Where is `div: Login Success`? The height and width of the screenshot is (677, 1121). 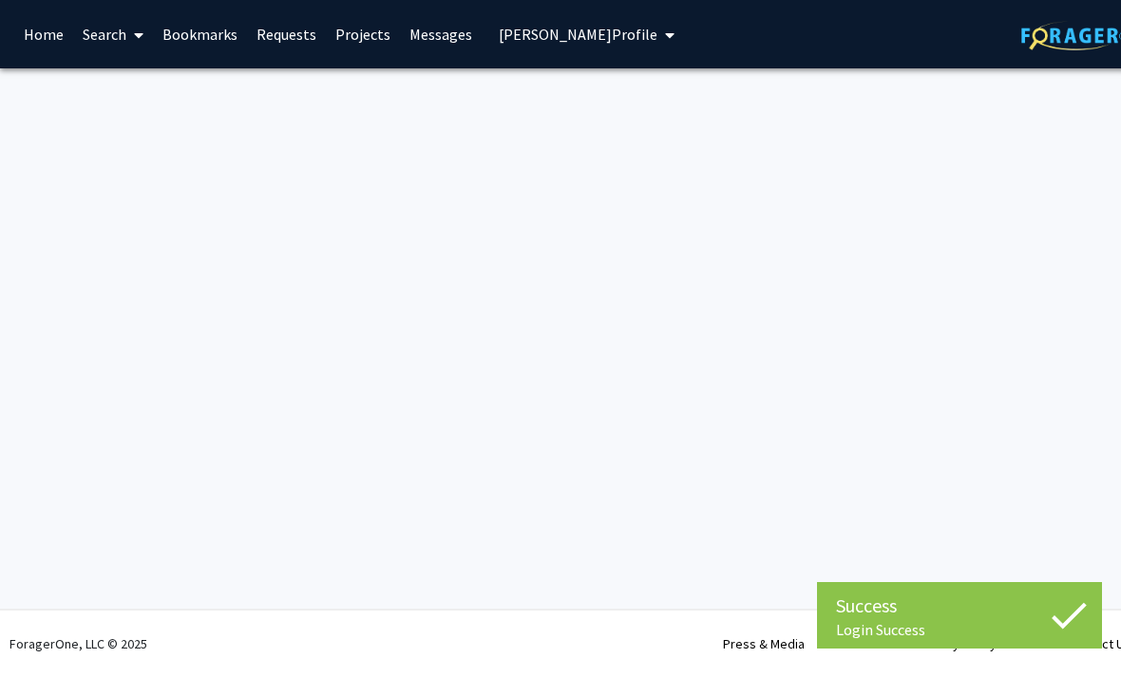
div: Login Success is located at coordinates (959, 630).